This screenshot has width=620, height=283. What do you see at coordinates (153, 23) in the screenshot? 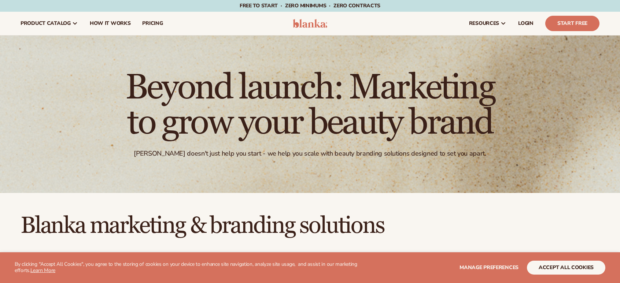
I see `a: pricing` at bounding box center [153, 23].